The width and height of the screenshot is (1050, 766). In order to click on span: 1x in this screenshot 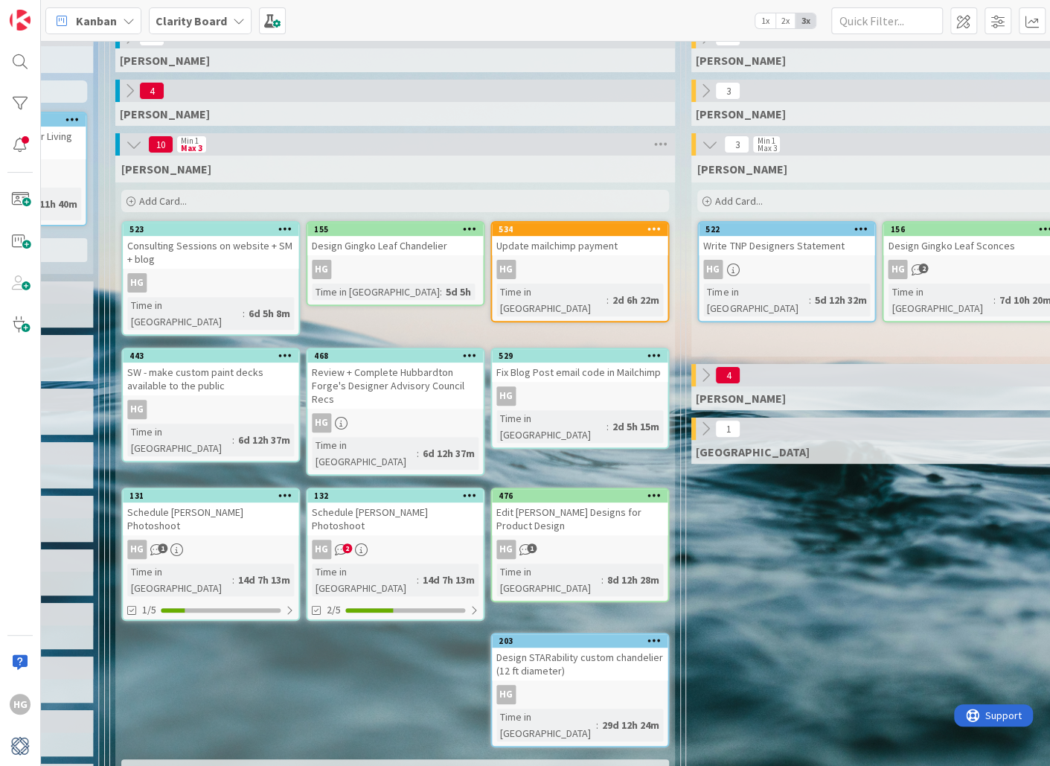, I will do `click(765, 21)`.